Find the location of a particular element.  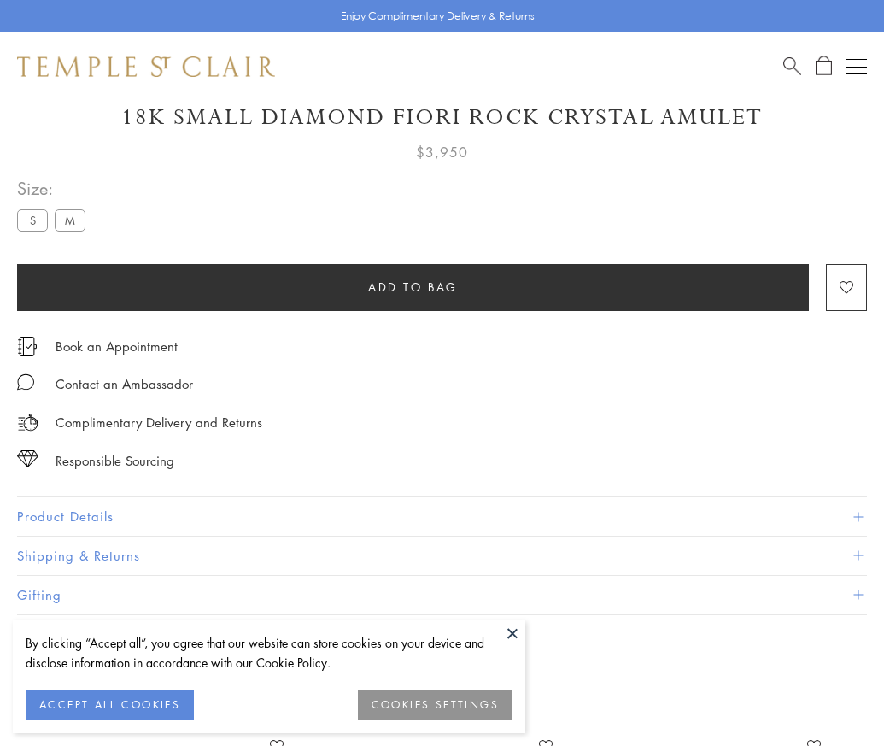

span: Add to bag is located at coordinates (412, 287).